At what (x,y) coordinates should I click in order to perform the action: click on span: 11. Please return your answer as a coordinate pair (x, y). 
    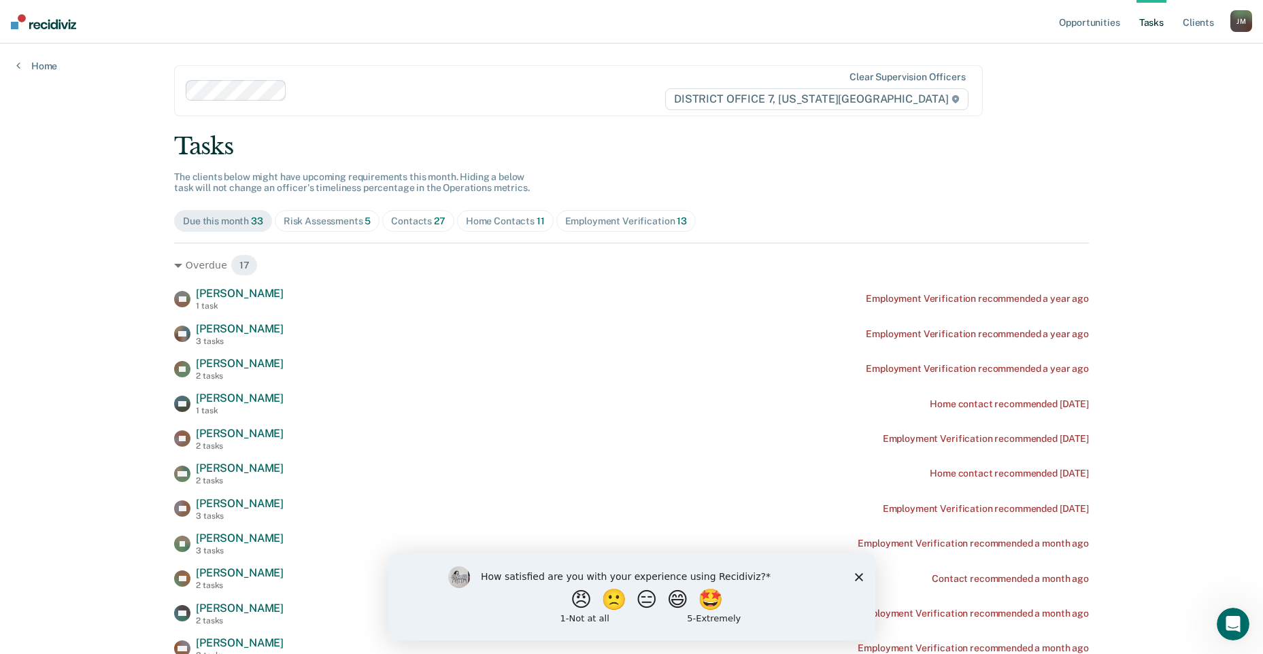
    Looking at the image, I should click on (541, 221).